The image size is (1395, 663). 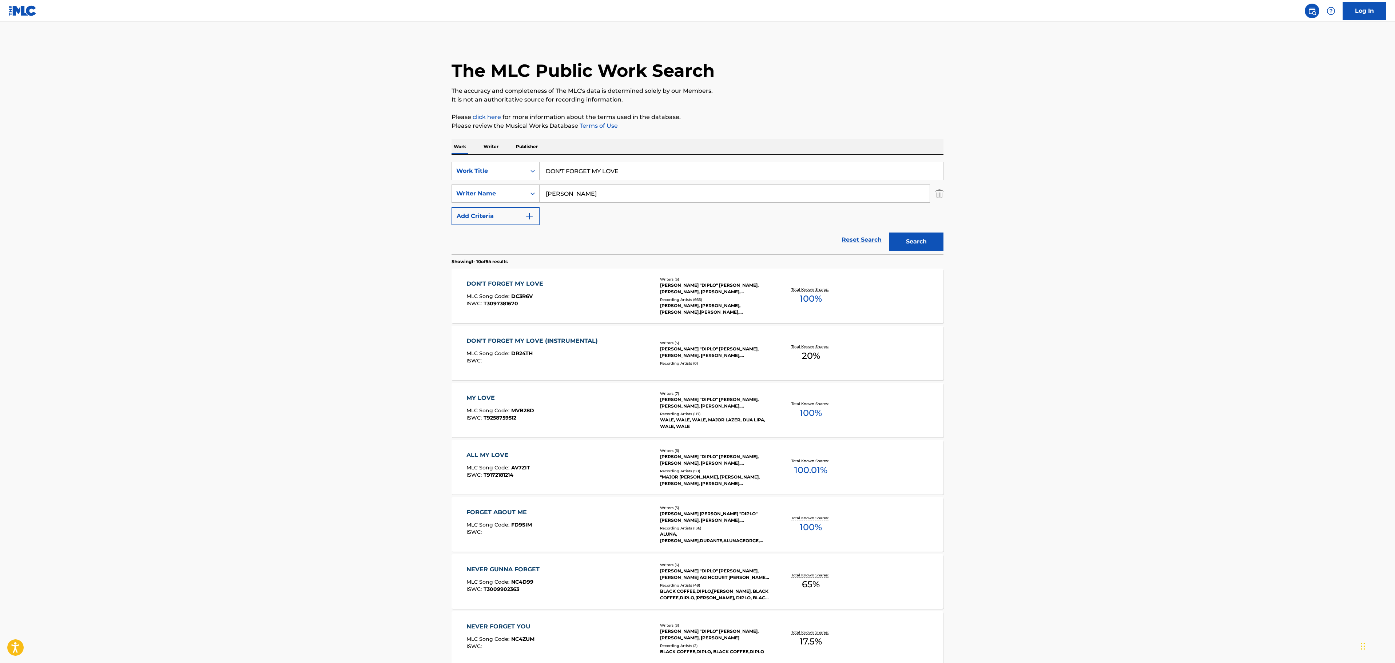 What do you see at coordinates (523, 639) in the screenshot?
I see `span: NC4ZUM` at bounding box center [523, 639].